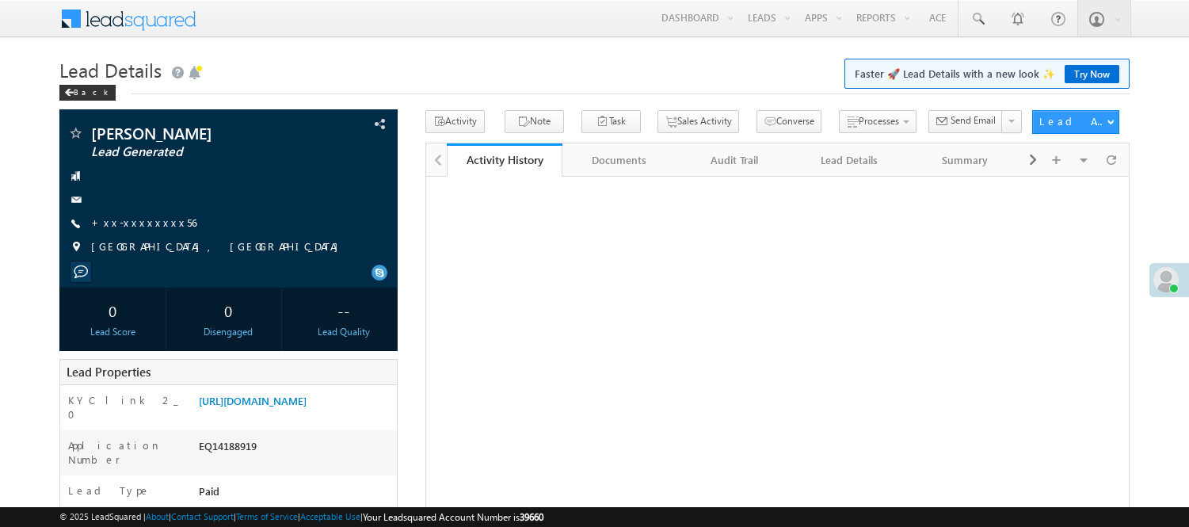  Describe the element at coordinates (789, 121) in the screenshot. I see `button: Converse` at that location.